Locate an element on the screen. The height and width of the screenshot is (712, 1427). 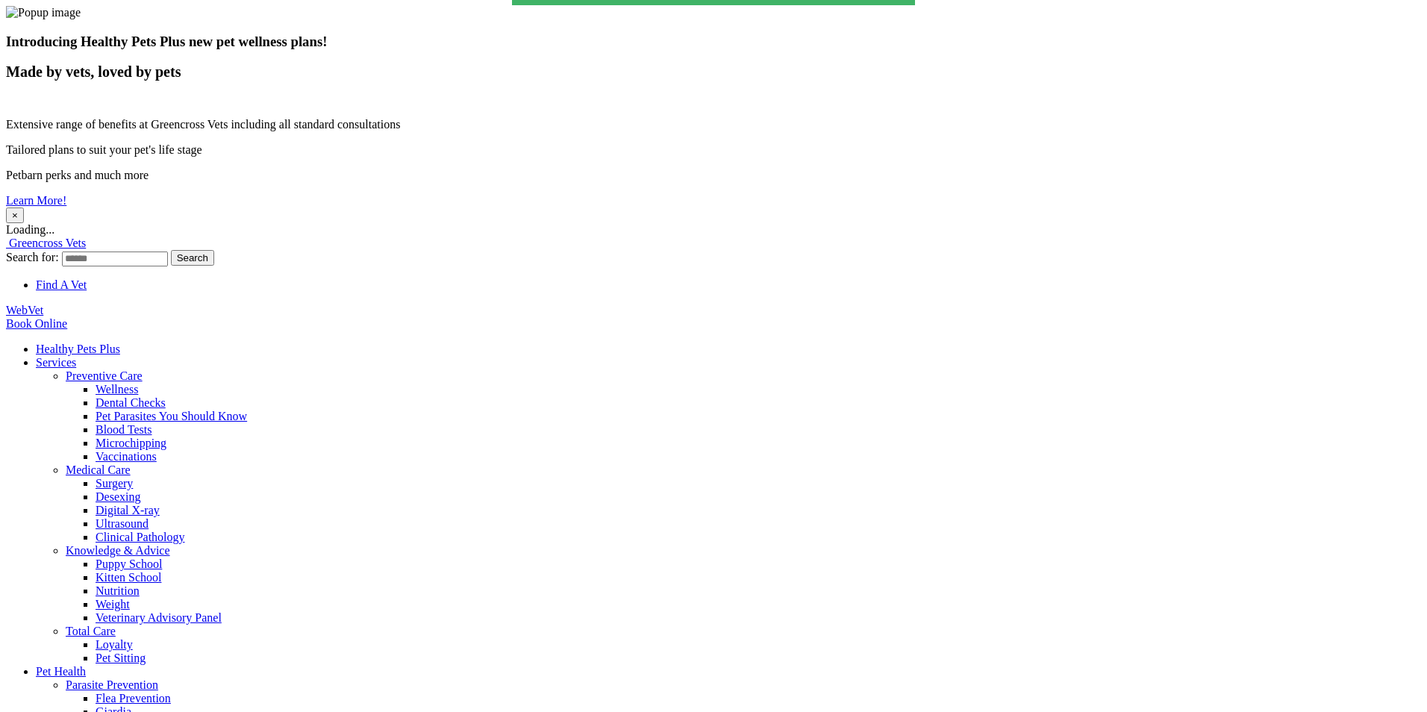
a: Surgery is located at coordinates (114, 483).